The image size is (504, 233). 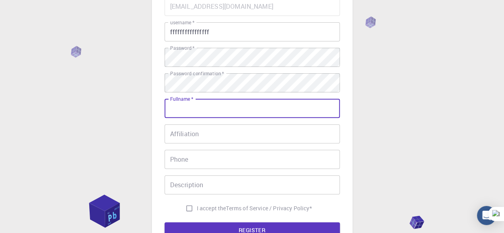 I want to click on label: Fullname, so click(x=182, y=99).